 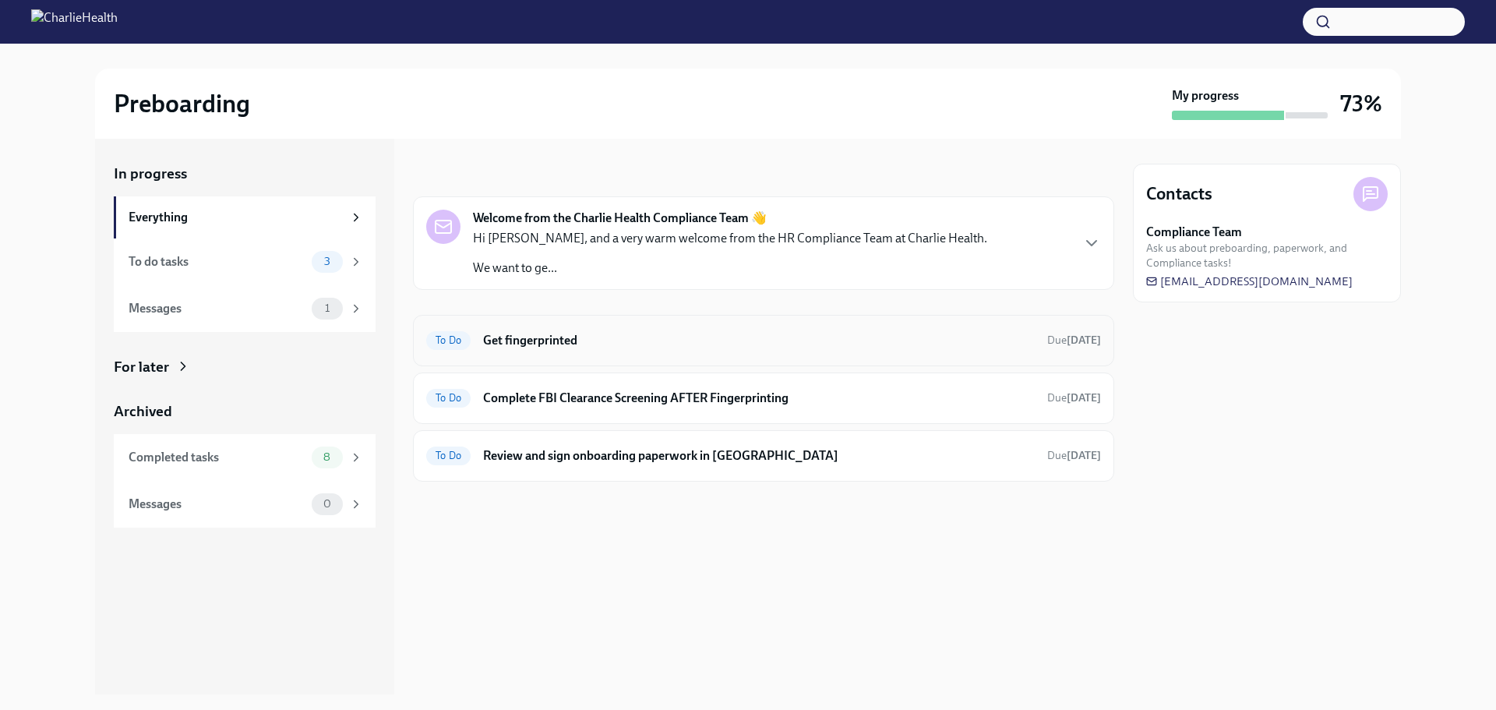 What do you see at coordinates (245, 504) in the screenshot?
I see `a: Messages0` at bounding box center [245, 504].